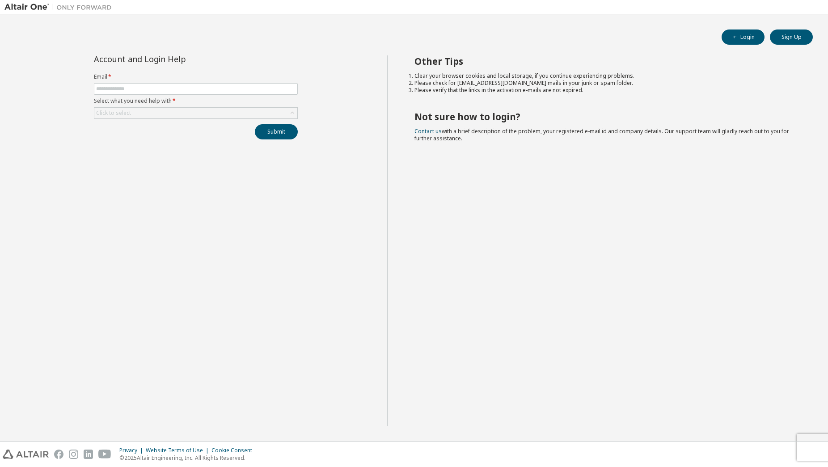 This screenshot has width=828, height=467. Describe the element at coordinates (178, 451) in the screenshot. I see `div: Website Terms of Use` at that location.